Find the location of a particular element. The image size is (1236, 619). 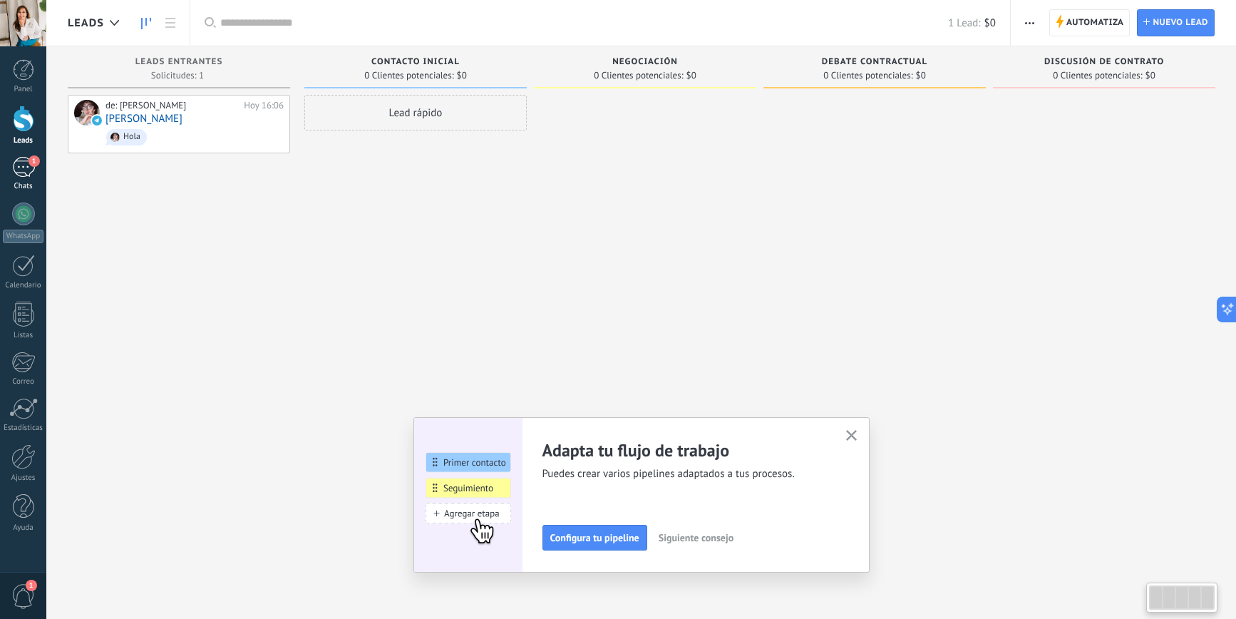

span: Leads Entrantes is located at coordinates (179, 62).